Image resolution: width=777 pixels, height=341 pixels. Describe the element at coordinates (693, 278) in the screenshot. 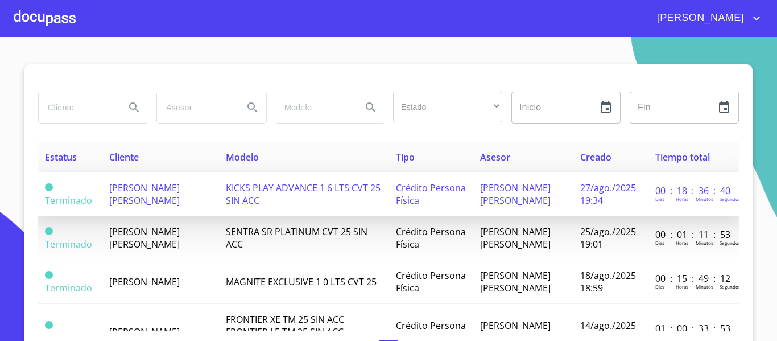

I see `p: 00 : 15 : 49 : 12` at that location.